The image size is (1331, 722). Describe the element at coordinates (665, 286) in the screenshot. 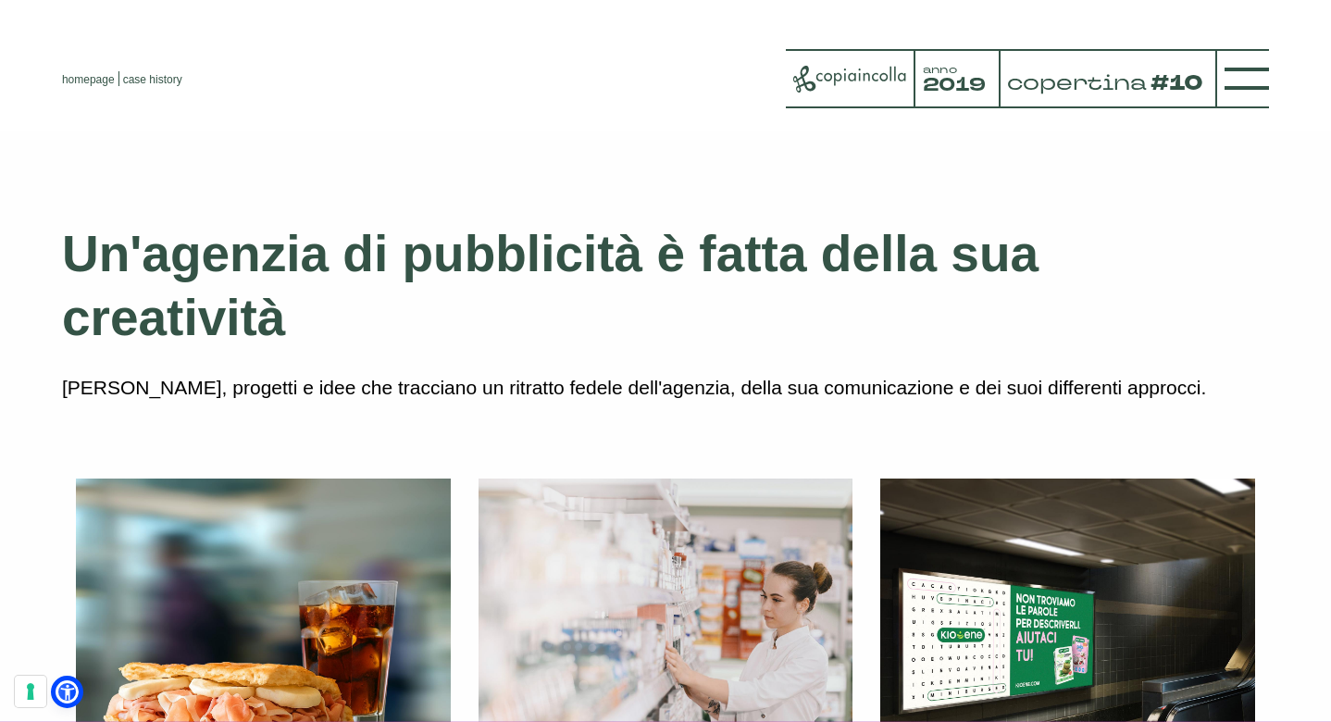

I see `h1: Un'agenzia di pubblicità è fatta della sua creatività` at that location.